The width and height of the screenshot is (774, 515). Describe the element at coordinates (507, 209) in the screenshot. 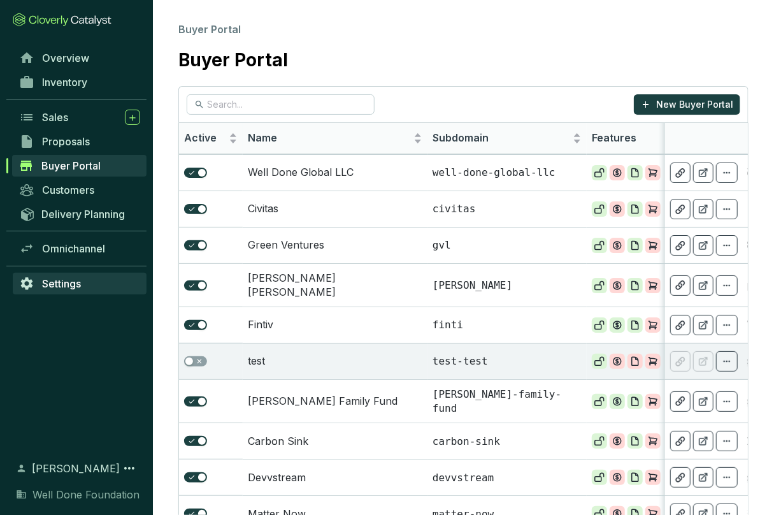

I see `p: civitas` at that location.